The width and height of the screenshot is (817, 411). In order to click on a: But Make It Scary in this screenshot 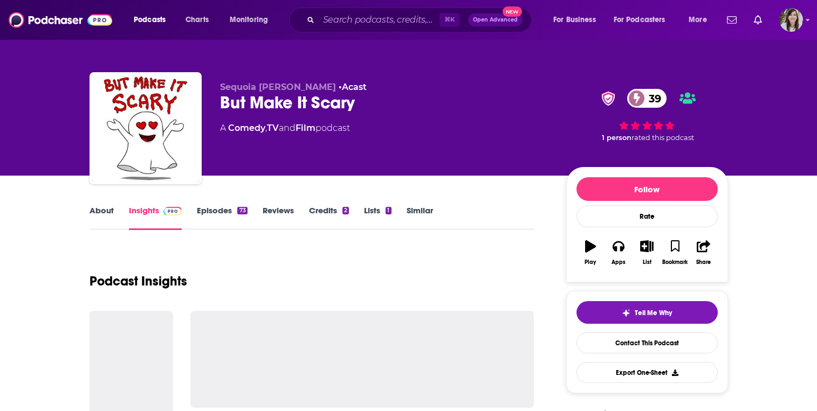, I will do `click(146, 128)`.